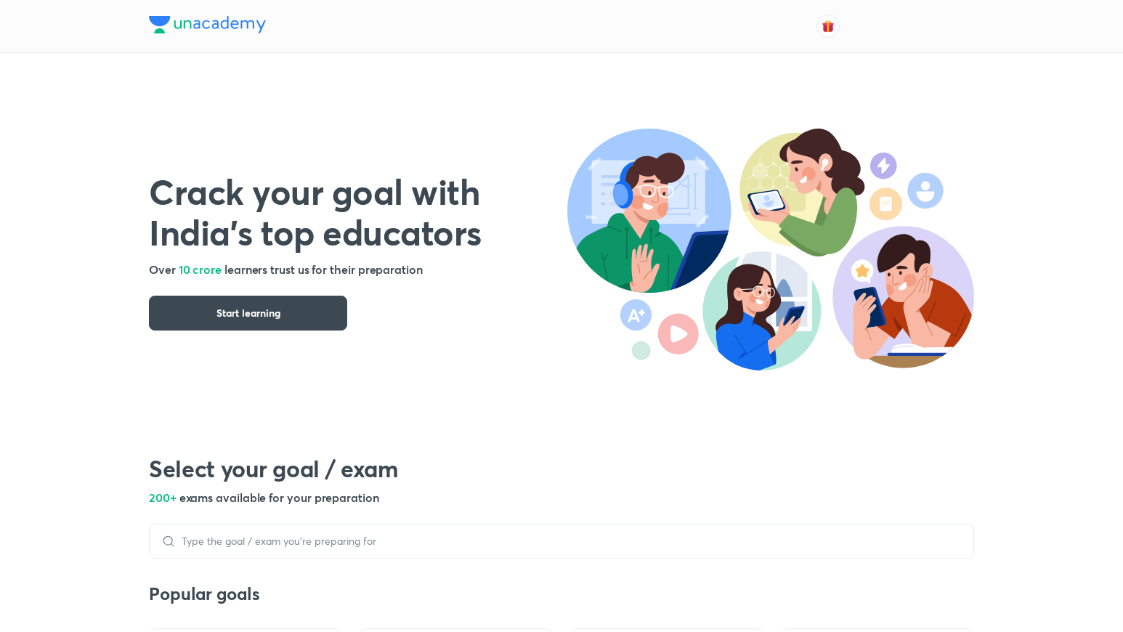  I want to click on img: Company Logo, so click(207, 25).